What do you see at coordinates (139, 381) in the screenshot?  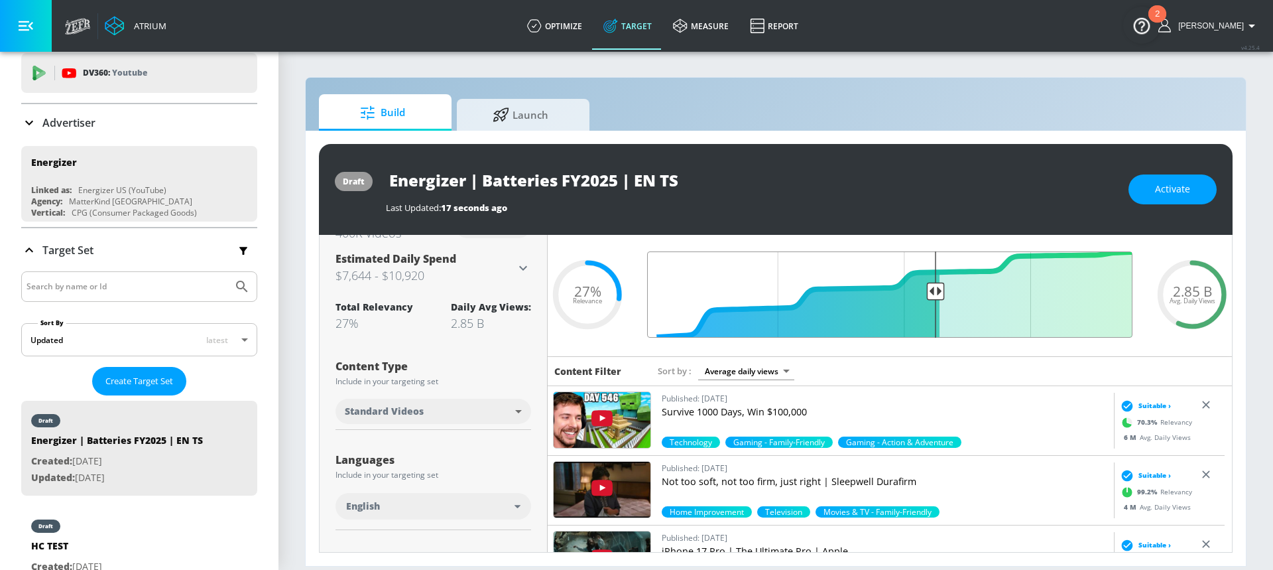 I see `span: Create Target Set` at bounding box center [139, 381].